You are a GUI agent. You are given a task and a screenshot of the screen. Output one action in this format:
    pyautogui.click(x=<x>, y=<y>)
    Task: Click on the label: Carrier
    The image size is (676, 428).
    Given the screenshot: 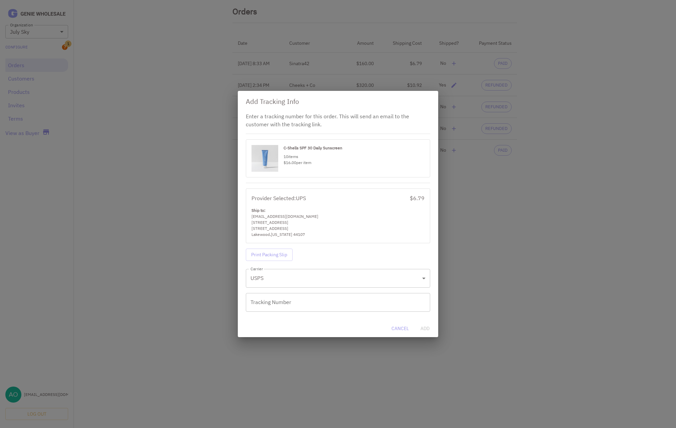 What is the action you would take?
    pyautogui.click(x=257, y=269)
    